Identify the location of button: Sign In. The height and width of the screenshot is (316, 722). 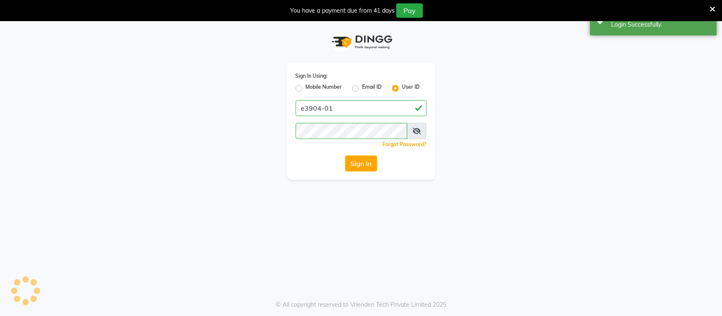
(361, 164).